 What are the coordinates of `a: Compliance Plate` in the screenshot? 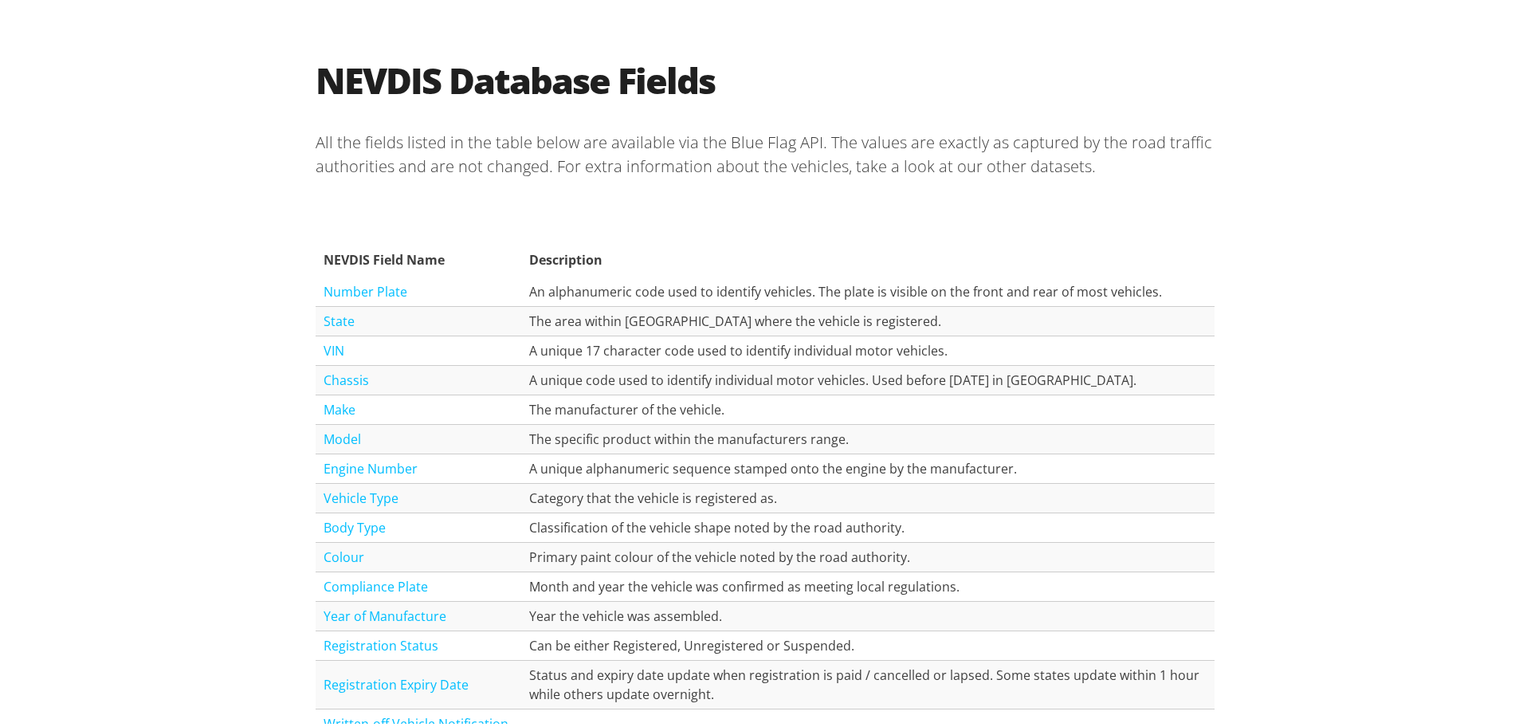 It's located at (375, 583).